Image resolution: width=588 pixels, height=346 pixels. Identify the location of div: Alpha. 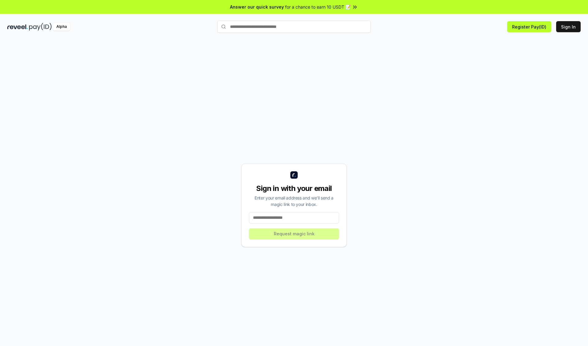
(62, 27).